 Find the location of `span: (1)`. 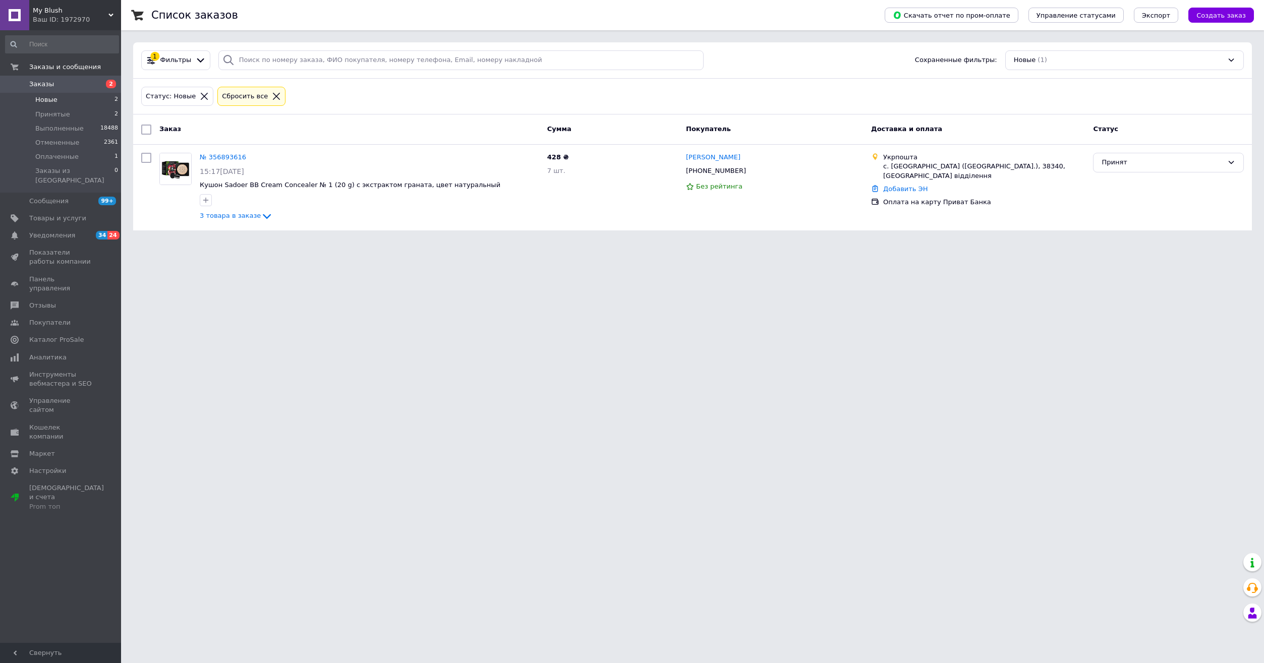

span: (1) is located at coordinates (1042, 60).